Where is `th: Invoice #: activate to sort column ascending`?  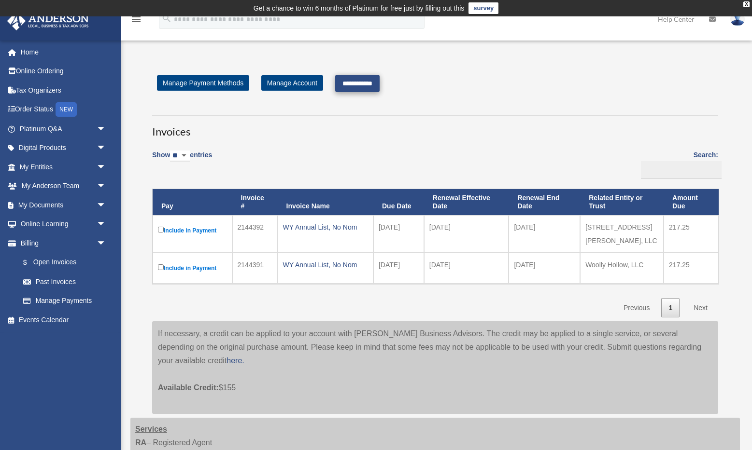
th: Invoice #: activate to sort column ascending is located at coordinates (255, 202).